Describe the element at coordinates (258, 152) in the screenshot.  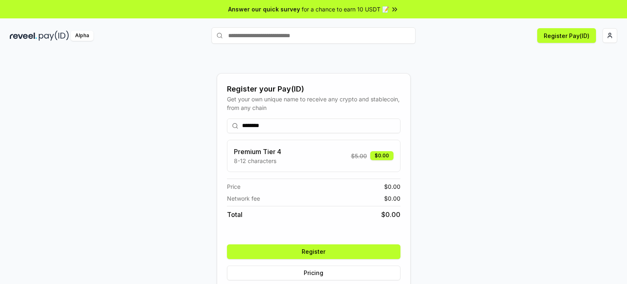
I see `h3: Premium Tier 4` at that location.